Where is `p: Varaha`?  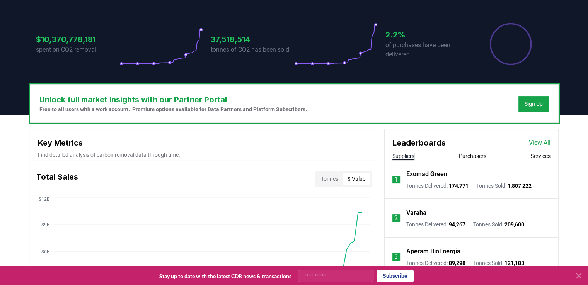 p: Varaha is located at coordinates (416, 213).